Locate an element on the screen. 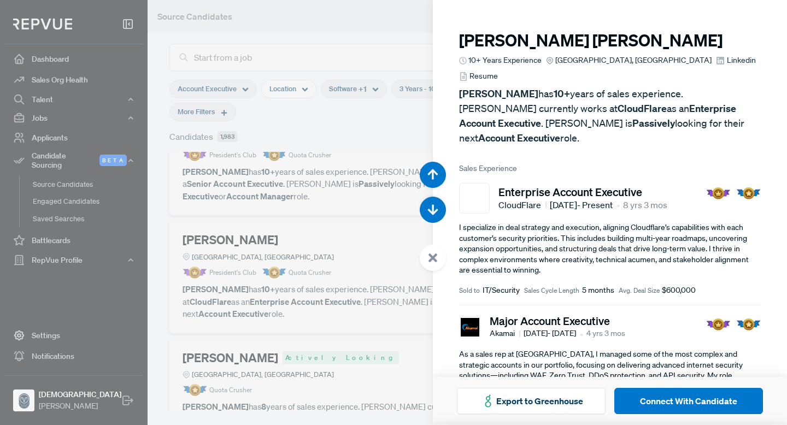 The image size is (787, 425). span: Resume is located at coordinates (484, 76).